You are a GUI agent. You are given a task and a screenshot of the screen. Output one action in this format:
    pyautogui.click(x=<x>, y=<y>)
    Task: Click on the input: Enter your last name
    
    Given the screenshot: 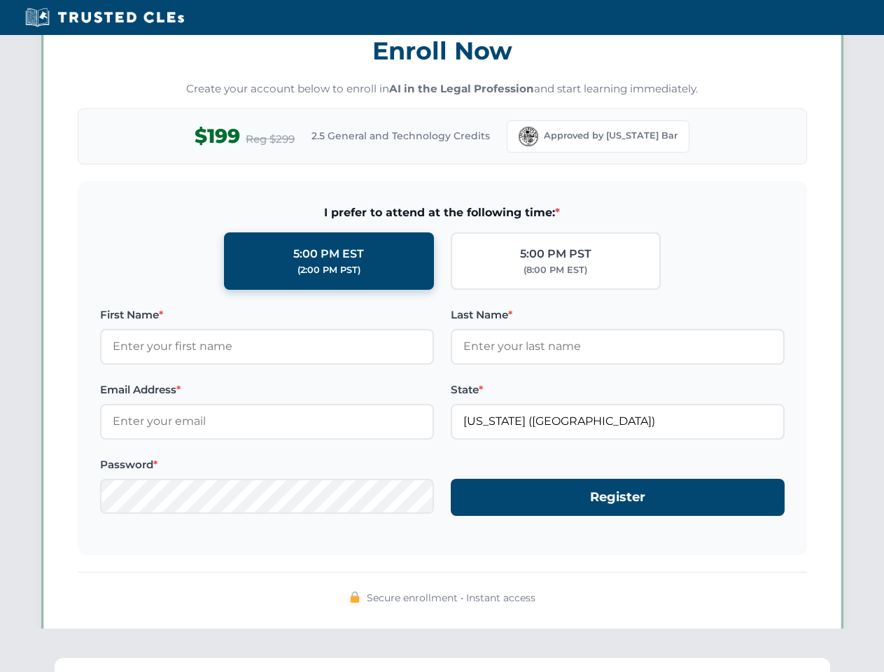 What is the action you would take?
    pyautogui.click(x=617, y=346)
    